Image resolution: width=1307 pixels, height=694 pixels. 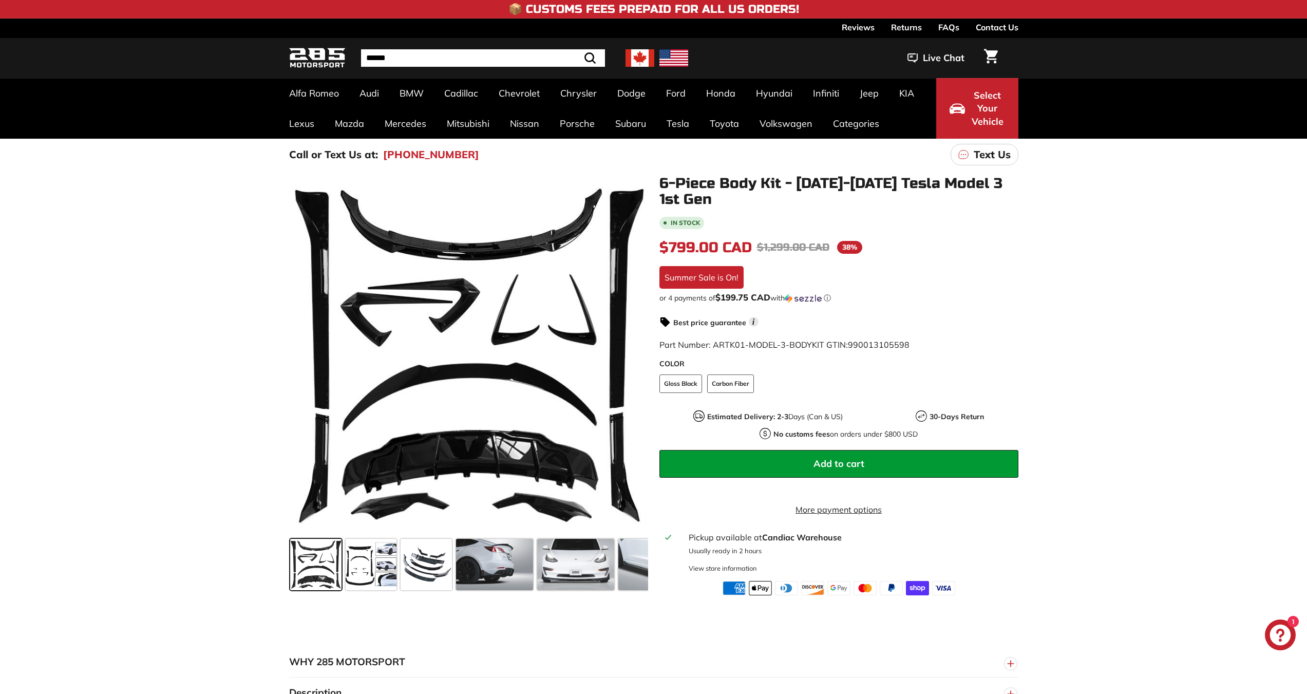 What do you see at coordinates (826, 93) in the screenshot?
I see `a: Infiniti` at bounding box center [826, 93].